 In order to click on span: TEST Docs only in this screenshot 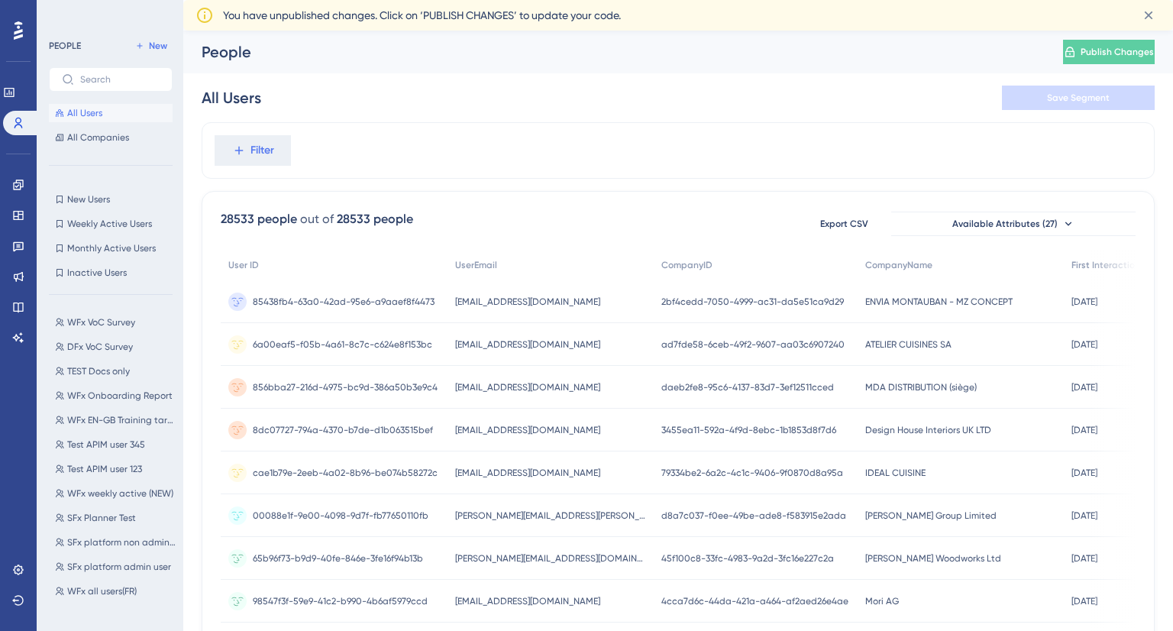, I will do `click(99, 371)`.